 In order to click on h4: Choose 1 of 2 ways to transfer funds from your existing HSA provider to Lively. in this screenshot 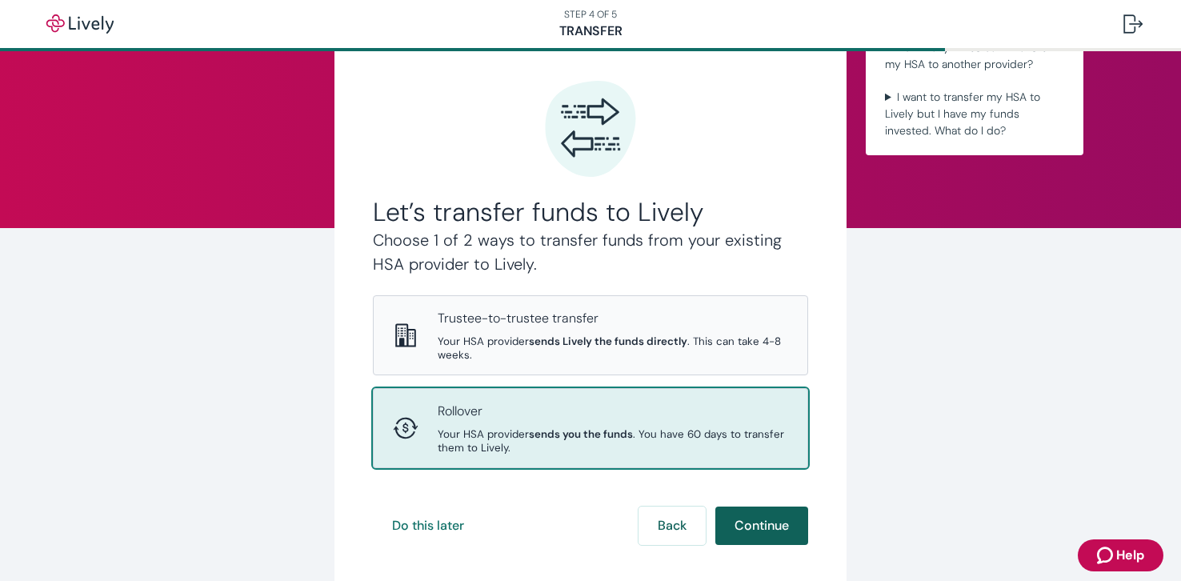, I will do `click(591, 252)`.